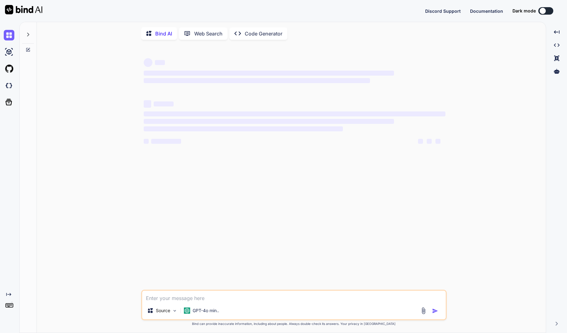 Image resolution: width=567 pixels, height=333 pixels. I want to click on span: Documentation, so click(486, 11).